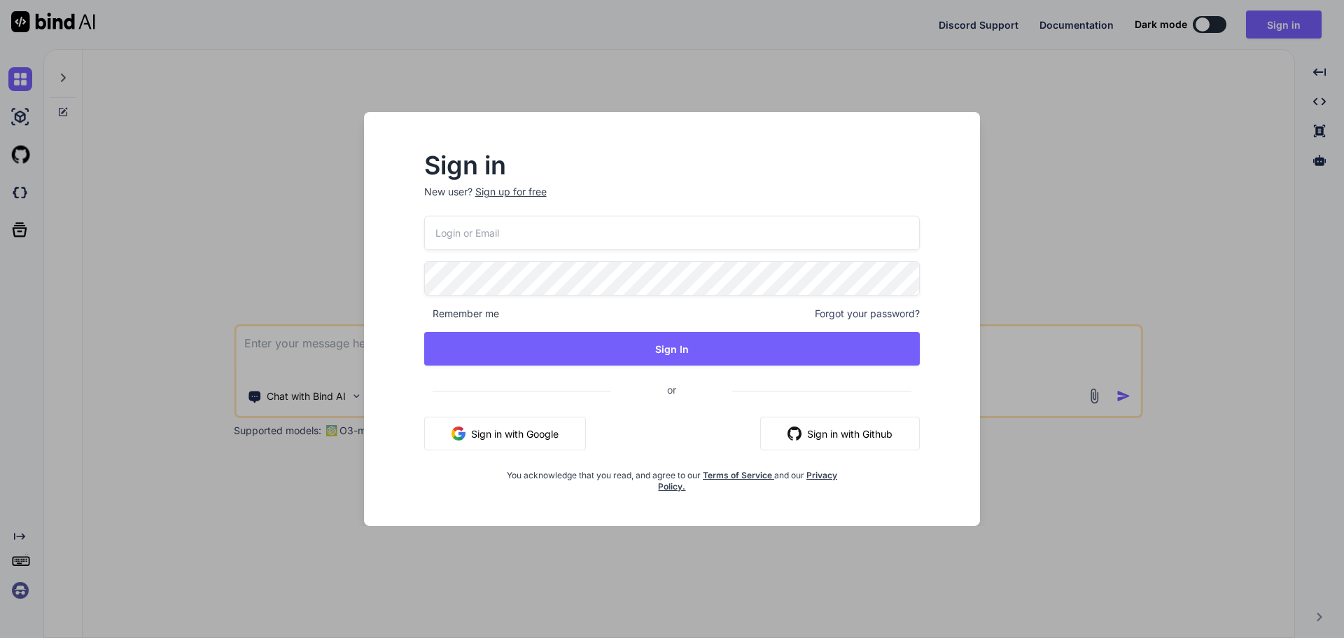  What do you see at coordinates (461, 314) in the screenshot?
I see `span: Remember me` at bounding box center [461, 314].